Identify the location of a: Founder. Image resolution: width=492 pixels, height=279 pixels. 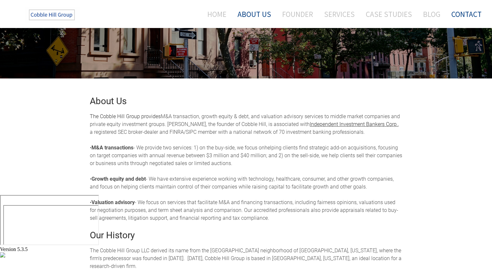
(297, 14).